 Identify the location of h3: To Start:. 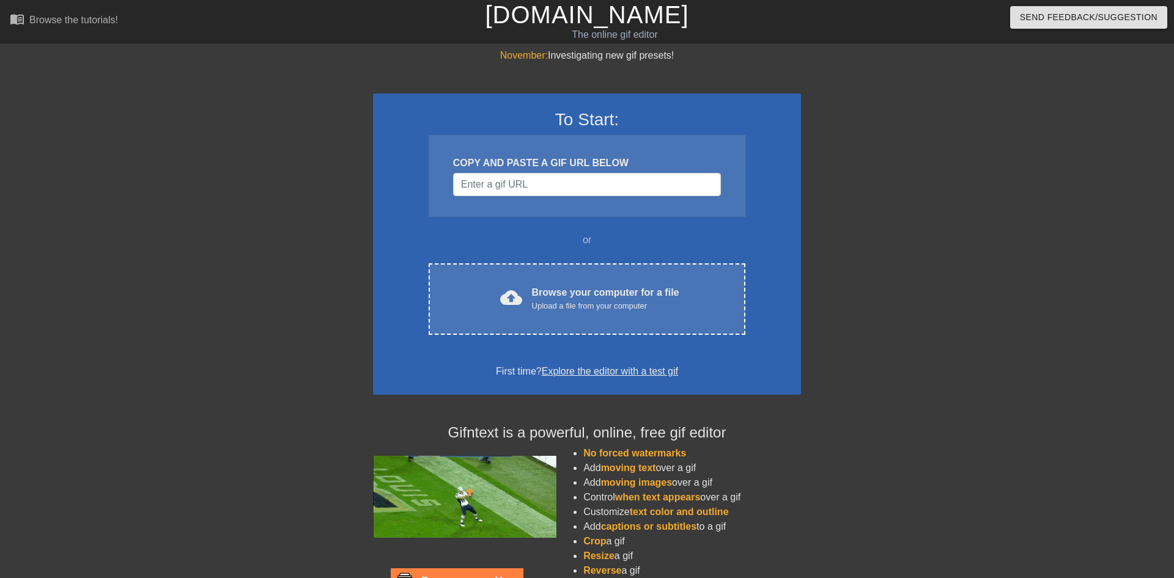
(587, 120).